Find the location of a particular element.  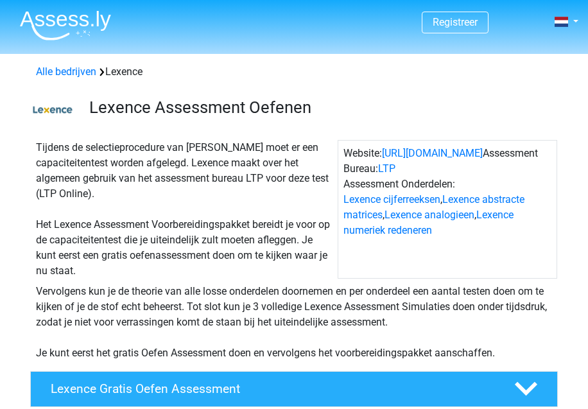

a: Lexence Gratis Oefen Assessment is located at coordinates (294, 389).